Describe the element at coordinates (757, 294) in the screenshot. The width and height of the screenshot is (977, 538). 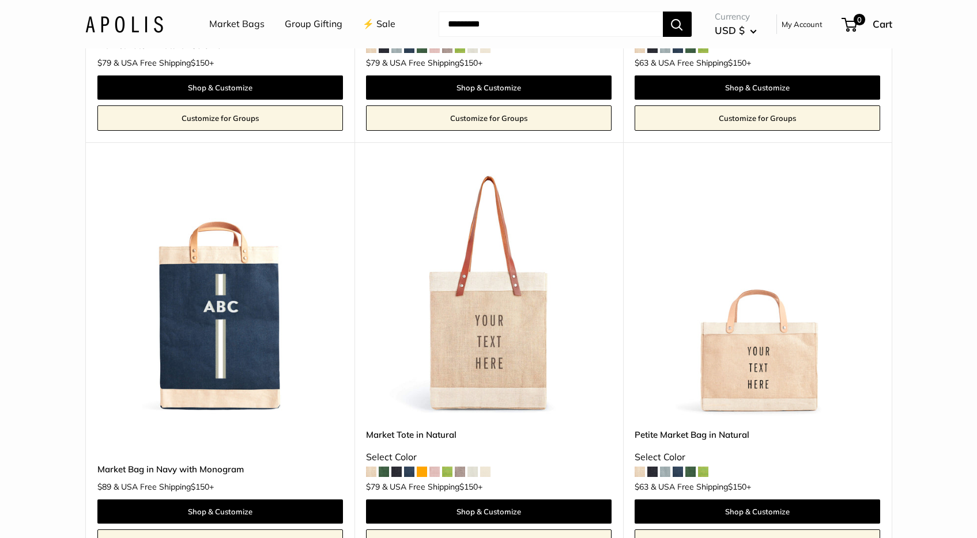
I see `a: Petite Market Bag in NaturalPetite Market Bag in Natural` at that location.